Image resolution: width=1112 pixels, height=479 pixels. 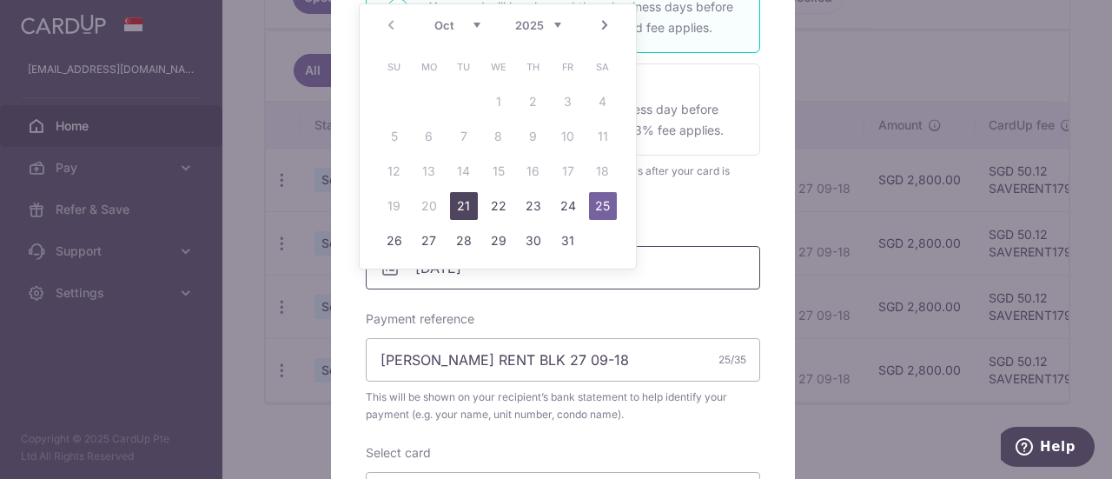 What do you see at coordinates (563, 406) in the screenshot?
I see `span: This will be shown on your recipient’s bank statement to help identify your payment (e.g. your na...` at bounding box center [563, 406].